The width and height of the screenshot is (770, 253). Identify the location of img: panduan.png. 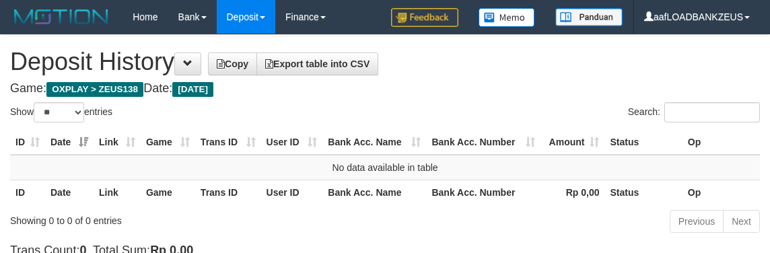
(589, 17).